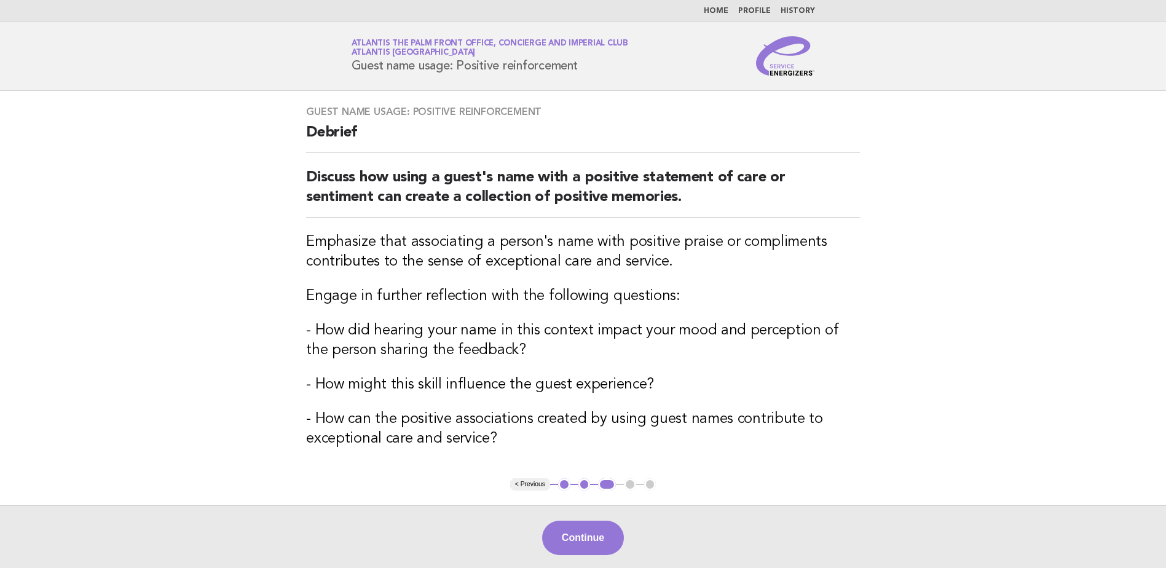 This screenshot has width=1166, height=568. I want to click on h1: Guest name usage: Positive reinforcement, so click(490, 56).